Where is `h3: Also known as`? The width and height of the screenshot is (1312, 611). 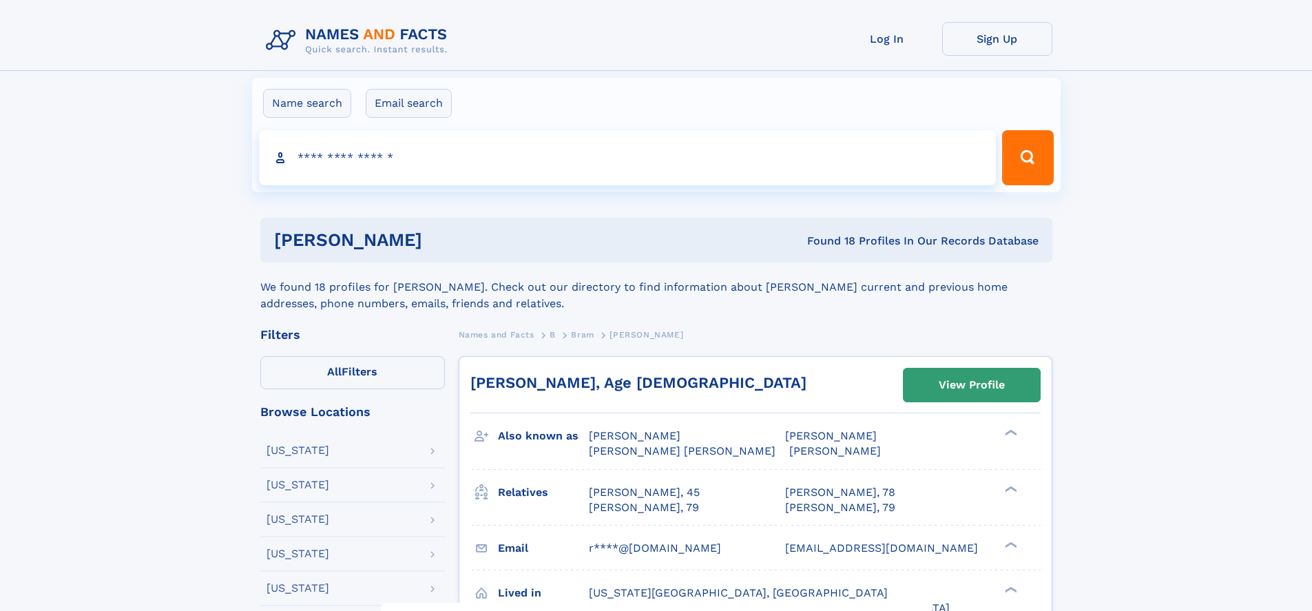
h3: Also known as is located at coordinates (543, 436).